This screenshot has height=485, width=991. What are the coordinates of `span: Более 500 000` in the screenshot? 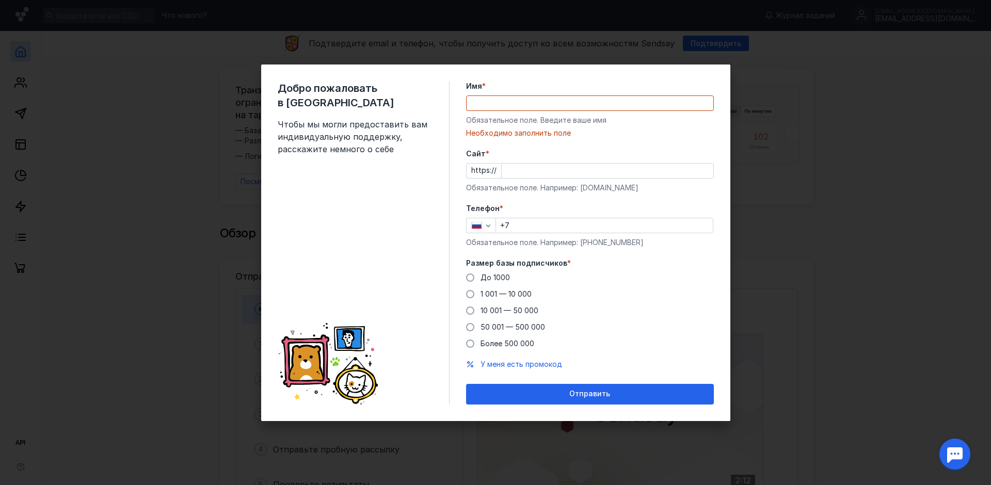 It's located at (508, 343).